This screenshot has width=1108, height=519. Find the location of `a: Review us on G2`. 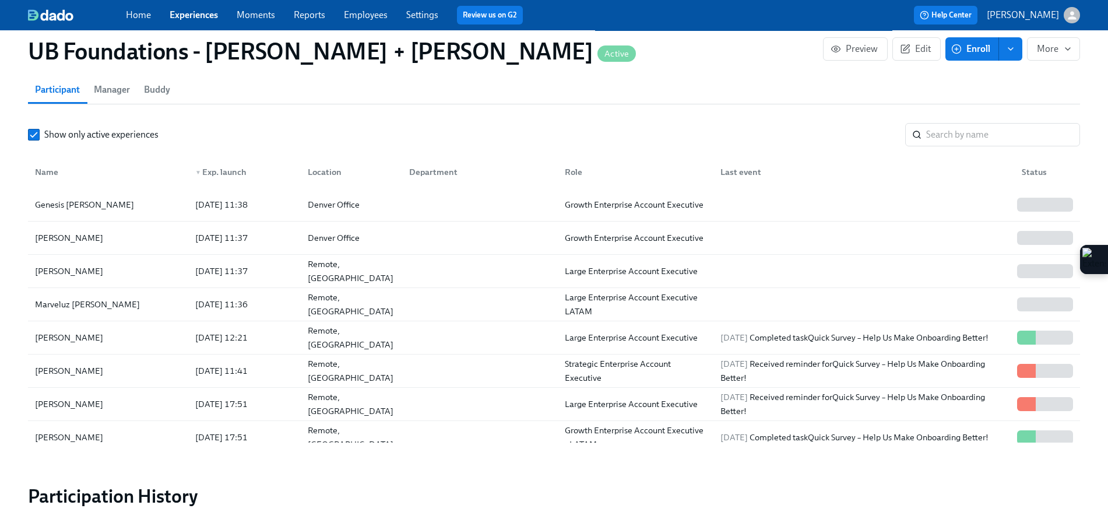

a: Review us on G2 is located at coordinates (490, 15).